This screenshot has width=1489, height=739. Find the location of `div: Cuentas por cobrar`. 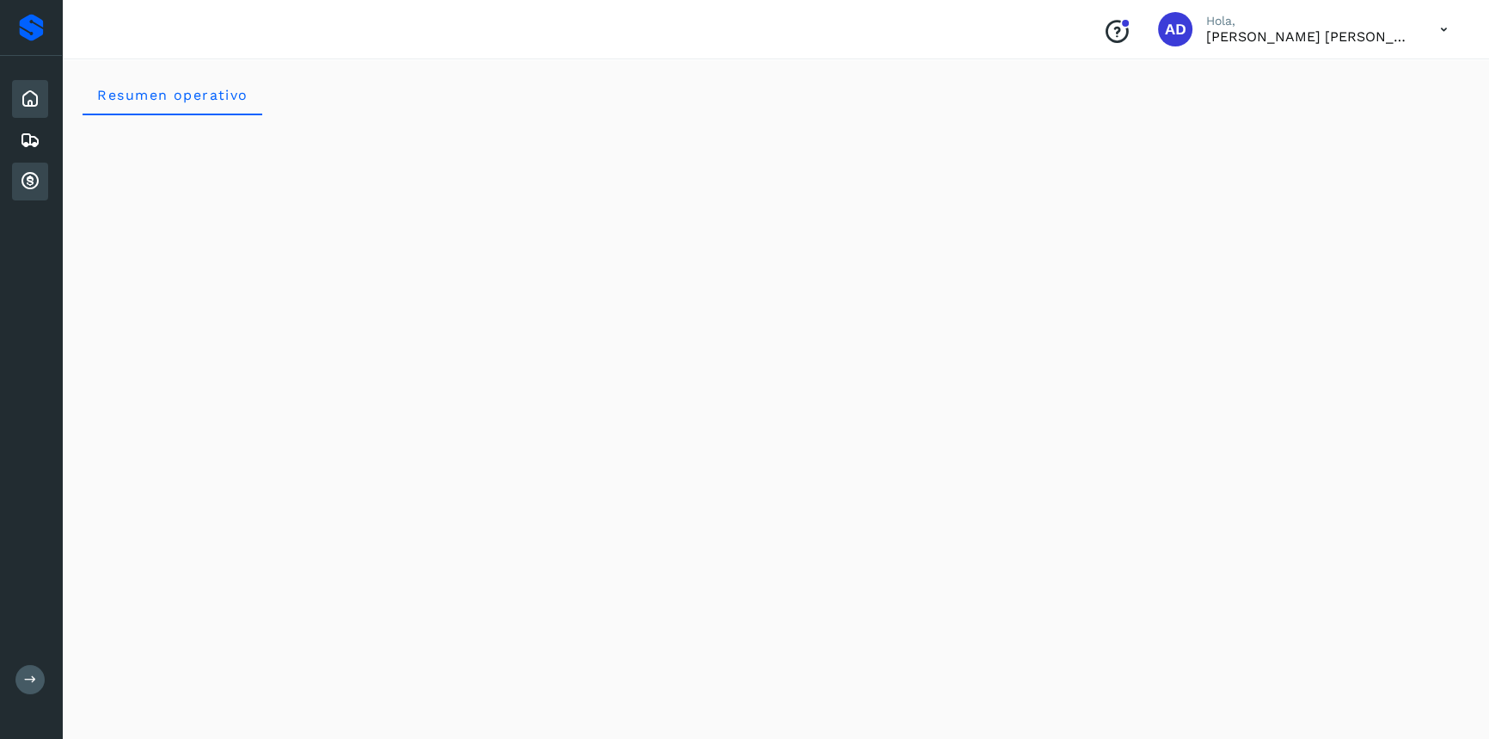

div: Cuentas por cobrar is located at coordinates (30, 181).